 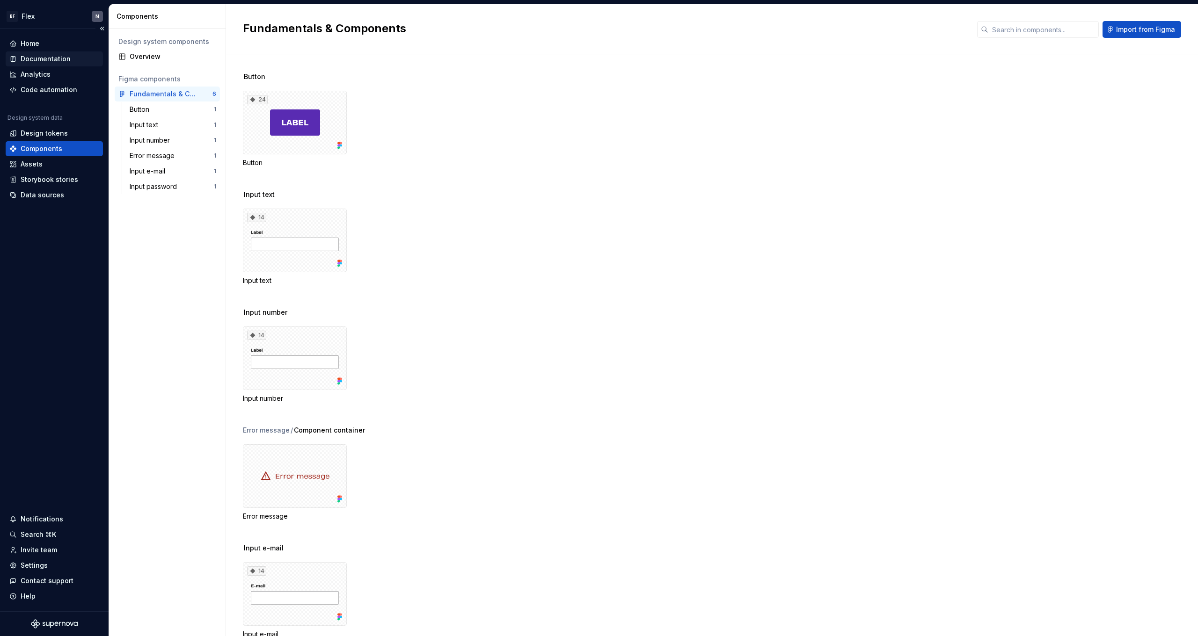 I want to click on a: Assets, so click(x=54, y=164).